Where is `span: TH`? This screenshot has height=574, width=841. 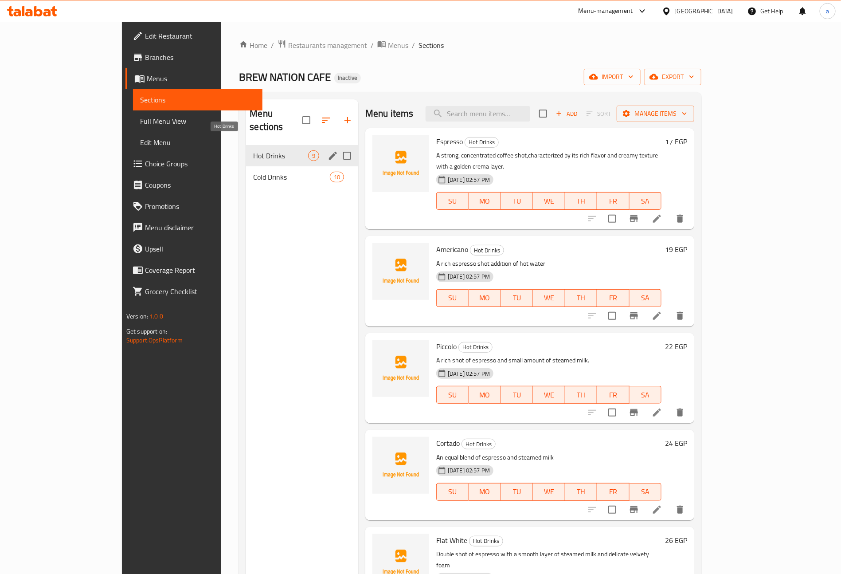 span: TH is located at coordinates (581, 491).